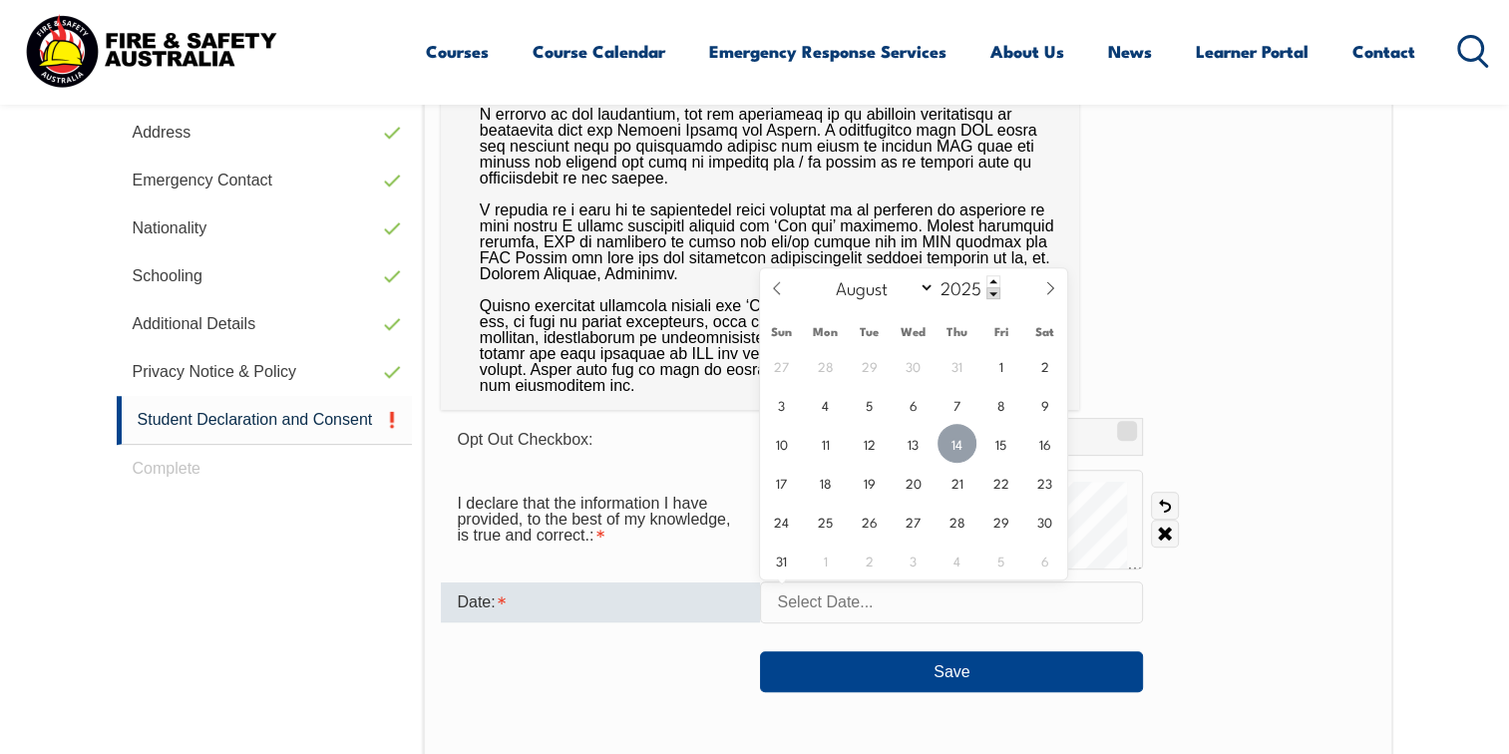 The width and height of the screenshot is (1509, 754). Describe the element at coordinates (1001, 404) in the screenshot. I see `span: August 8, 2025` at that location.